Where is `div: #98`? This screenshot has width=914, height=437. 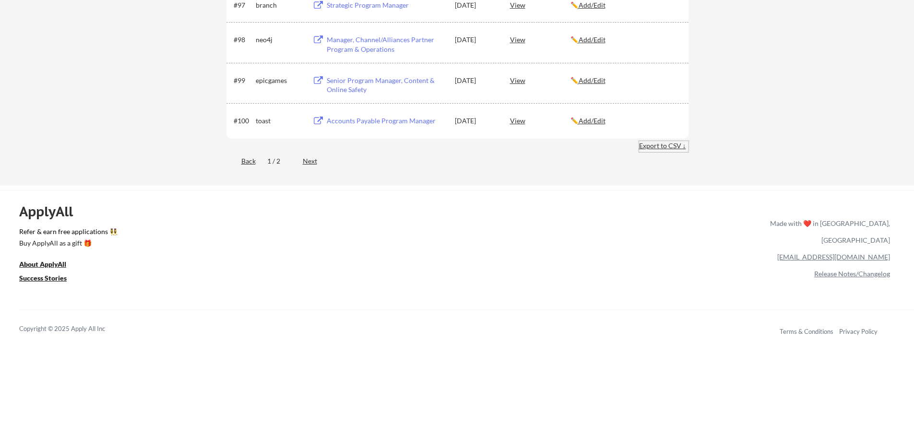 div: #98 is located at coordinates (243, 40).